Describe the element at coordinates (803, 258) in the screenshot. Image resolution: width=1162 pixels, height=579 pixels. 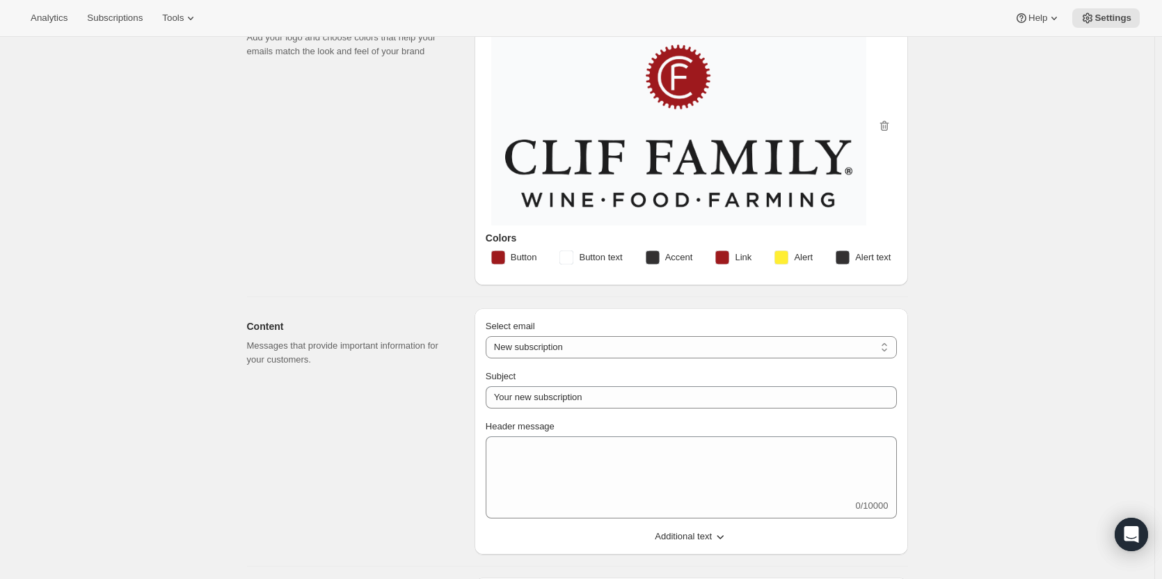
I see `span: Alert` at that location.